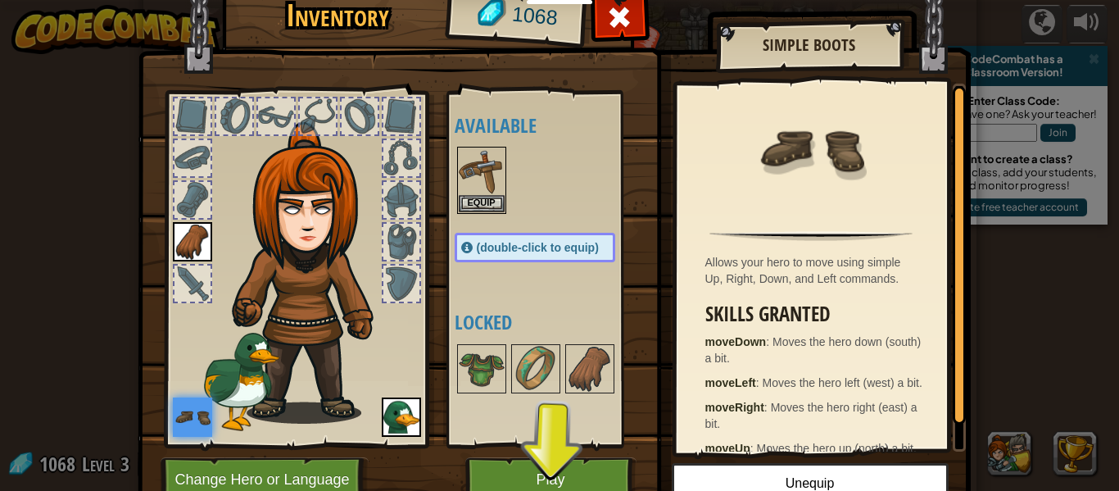 The width and height of the screenshot is (1119, 491). What do you see at coordinates (261, 361) in the screenshot?
I see `img: duck_paper_doll.png` at bounding box center [261, 361].